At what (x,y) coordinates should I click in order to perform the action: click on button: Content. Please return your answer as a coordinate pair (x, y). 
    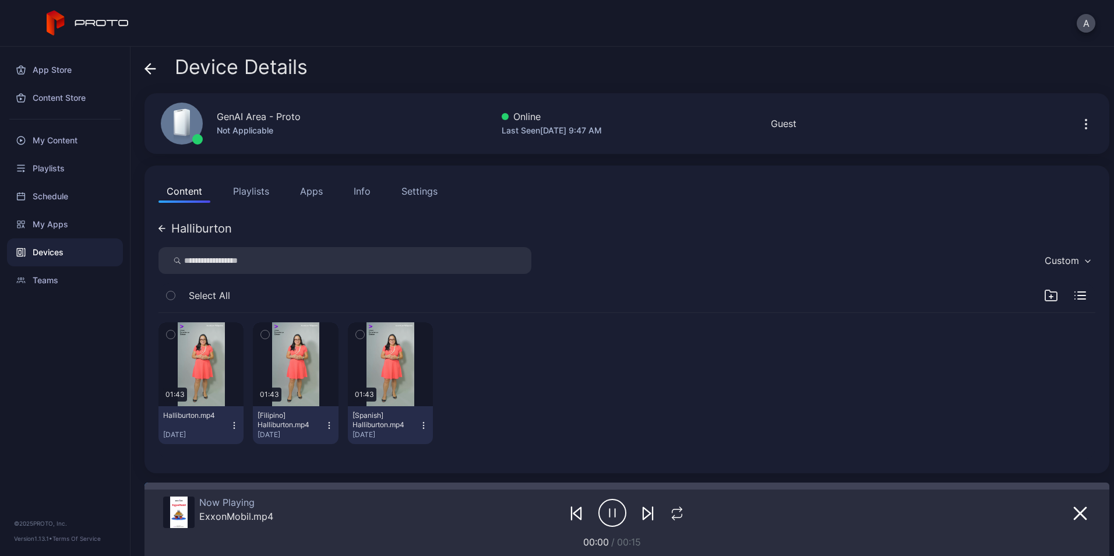
    Looking at the image, I should click on (184, 191).